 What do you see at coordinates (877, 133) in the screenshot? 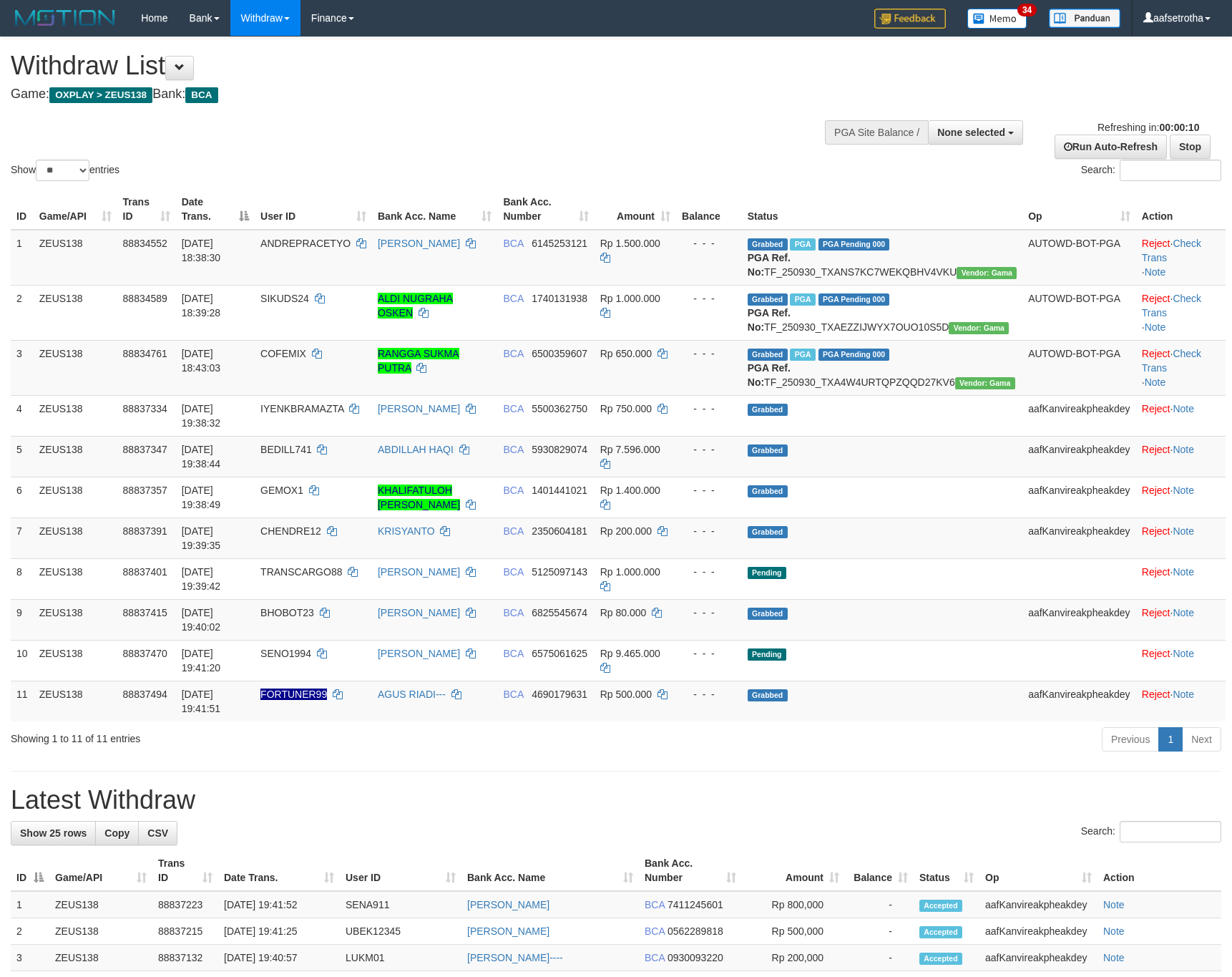
I see `div: PGA Site Balance /` at bounding box center [877, 133].